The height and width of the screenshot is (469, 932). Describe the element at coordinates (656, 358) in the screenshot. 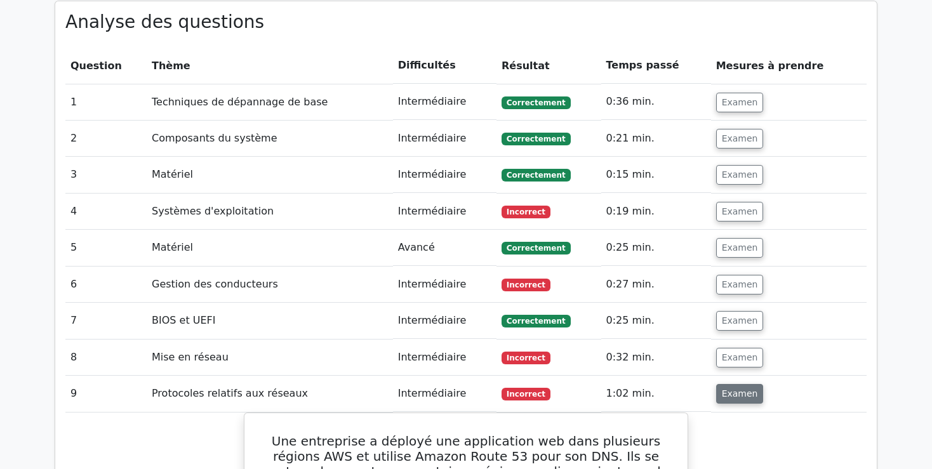

I see `td: 0:32 min.` at that location.